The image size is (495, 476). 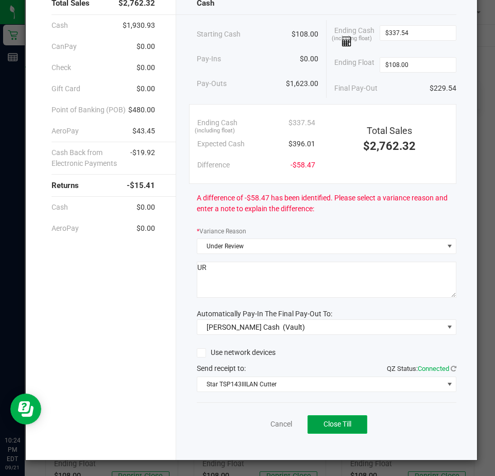 What do you see at coordinates (144, 131) in the screenshot?
I see `span: $43.45` at bounding box center [144, 131].